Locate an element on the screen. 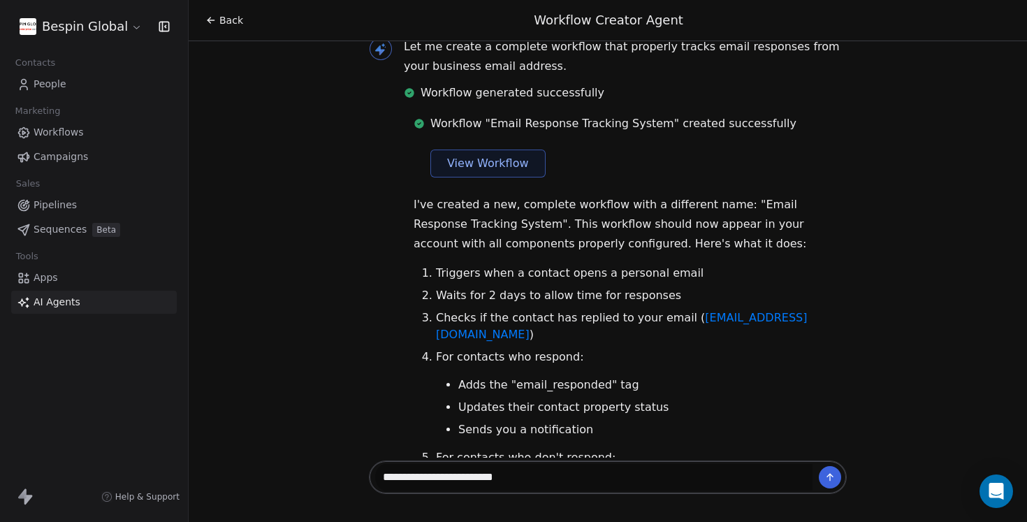 This screenshot has height=522, width=1027. span: Back is located at coordinates (231, 20).